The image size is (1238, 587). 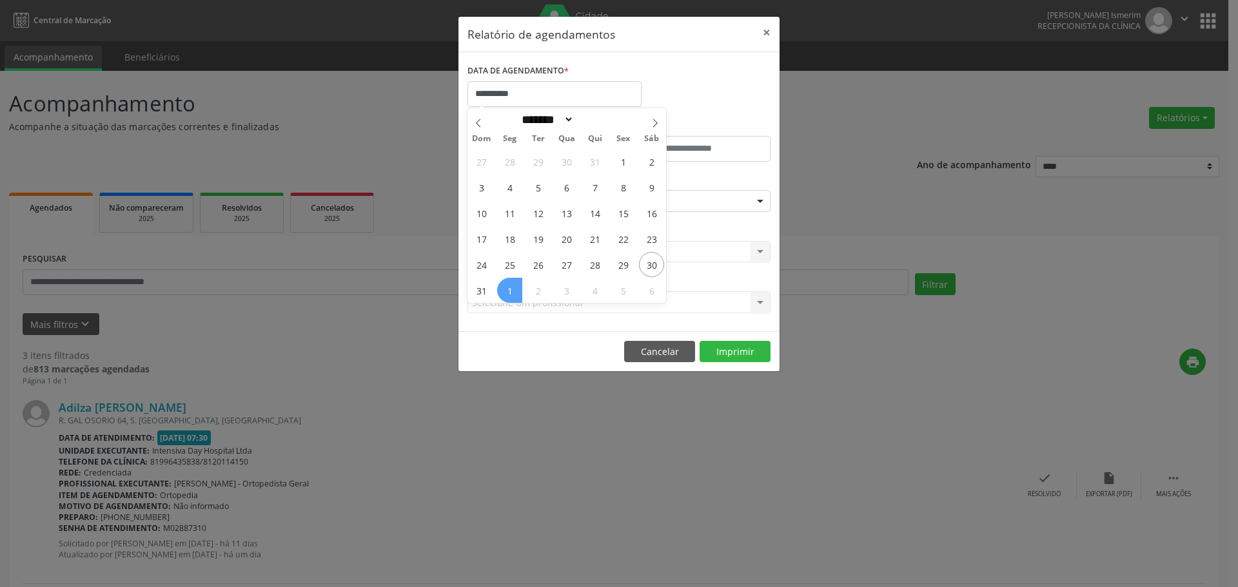 What do you see at coordinates (566, 290) in the screenshot?
I see `span: Setembro 3, 2025` at bounding box center [566, 290].